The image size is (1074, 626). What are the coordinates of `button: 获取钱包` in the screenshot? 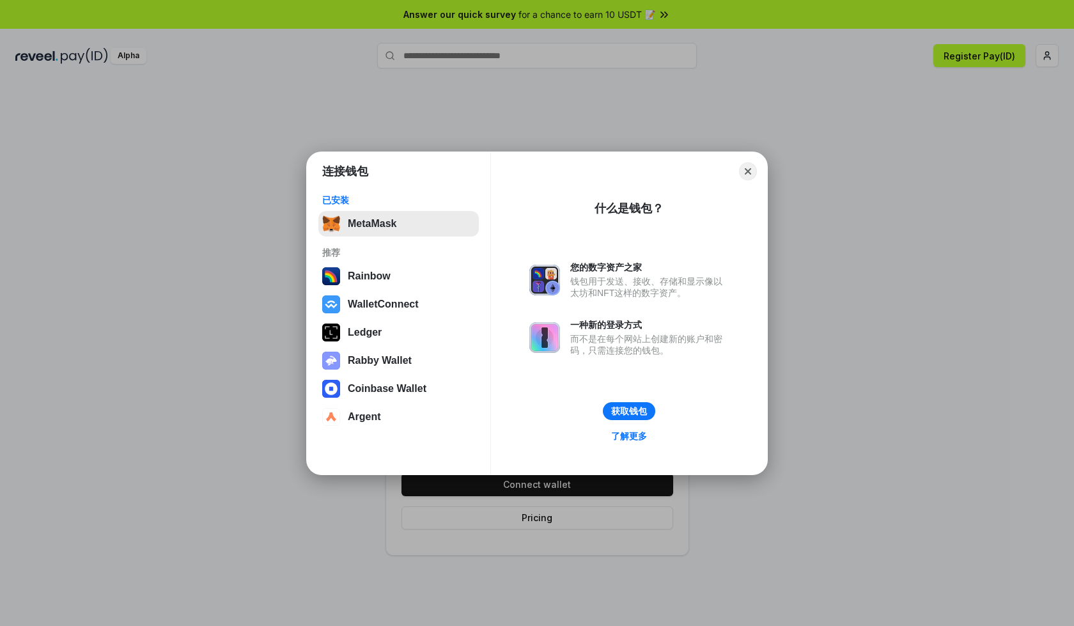 It's located at (629, 411).